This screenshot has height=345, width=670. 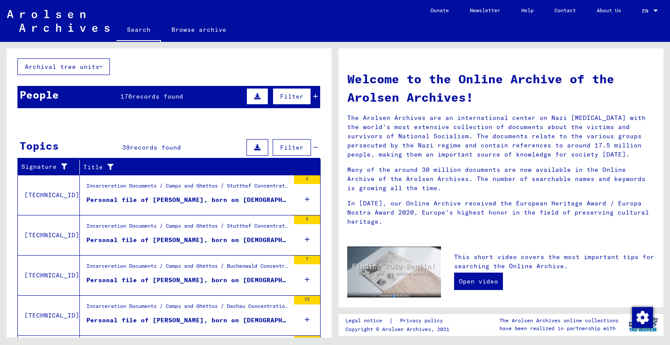 I want to click on button: Archival tree units, so click(x=64, y=67).